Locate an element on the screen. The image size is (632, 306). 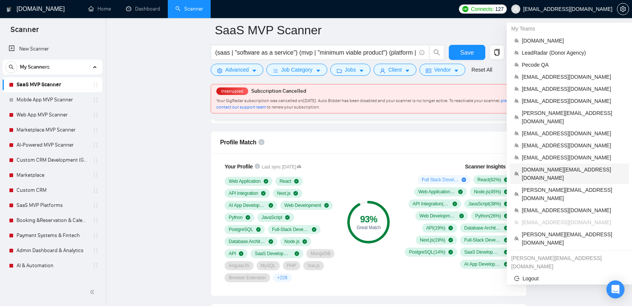
span: API Integration ( 38 %) is located at coordinates (431, 204).